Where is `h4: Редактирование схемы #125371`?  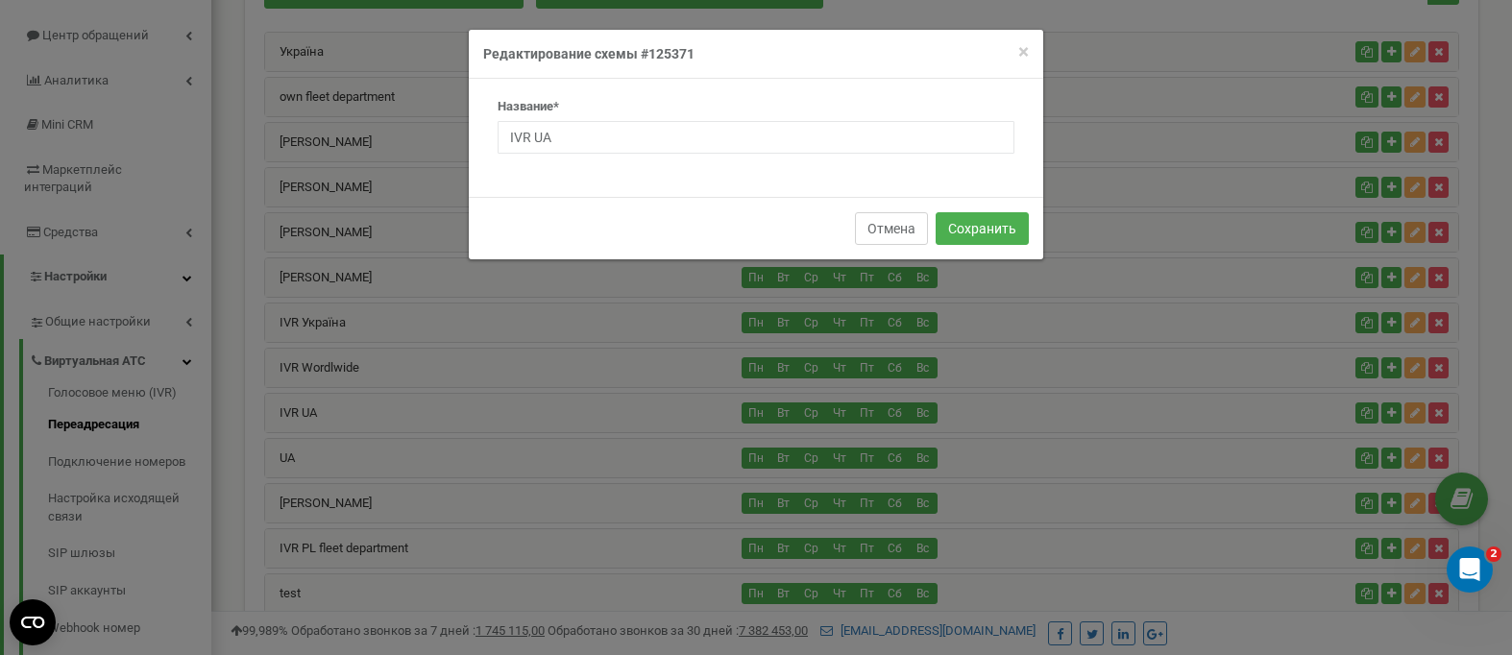 h4: Редактирование схемы #125371 is located at coordinates (756, 54).